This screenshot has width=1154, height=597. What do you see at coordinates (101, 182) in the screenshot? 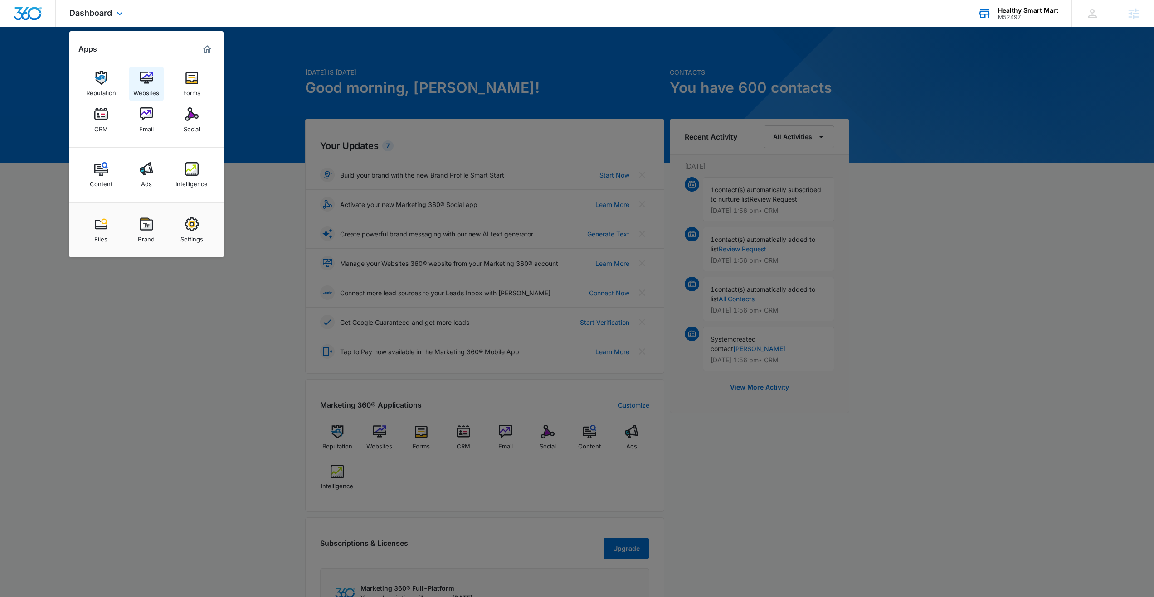
I see `div: Content` at bounding box center [101, 182].